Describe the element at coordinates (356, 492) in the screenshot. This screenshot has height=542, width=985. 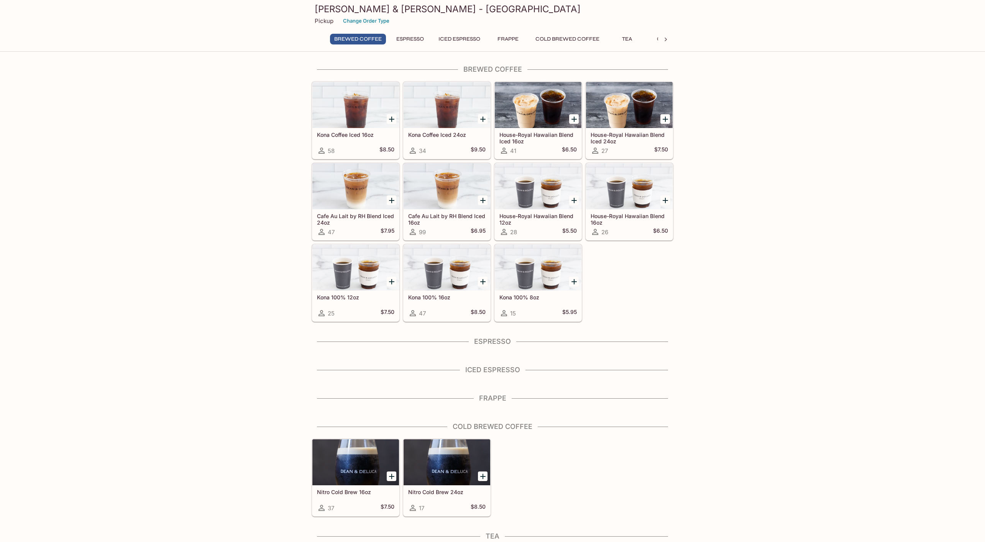
I see `h5: Nitro Cold Brew 16oz` at that location.